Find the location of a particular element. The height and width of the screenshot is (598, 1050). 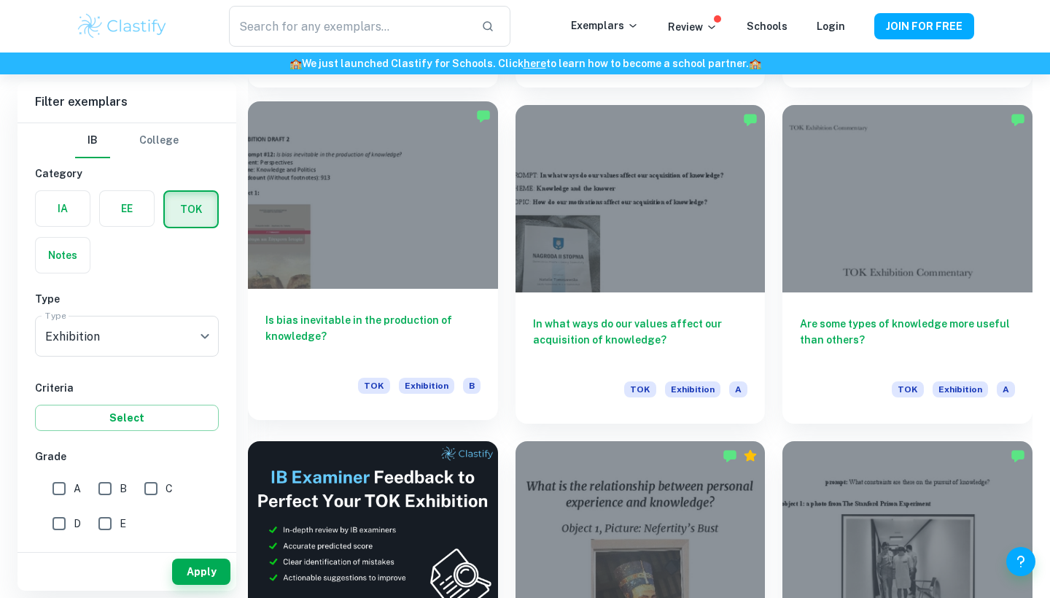

a: JOIN FOR FREE is located at coordinates (924, 26).